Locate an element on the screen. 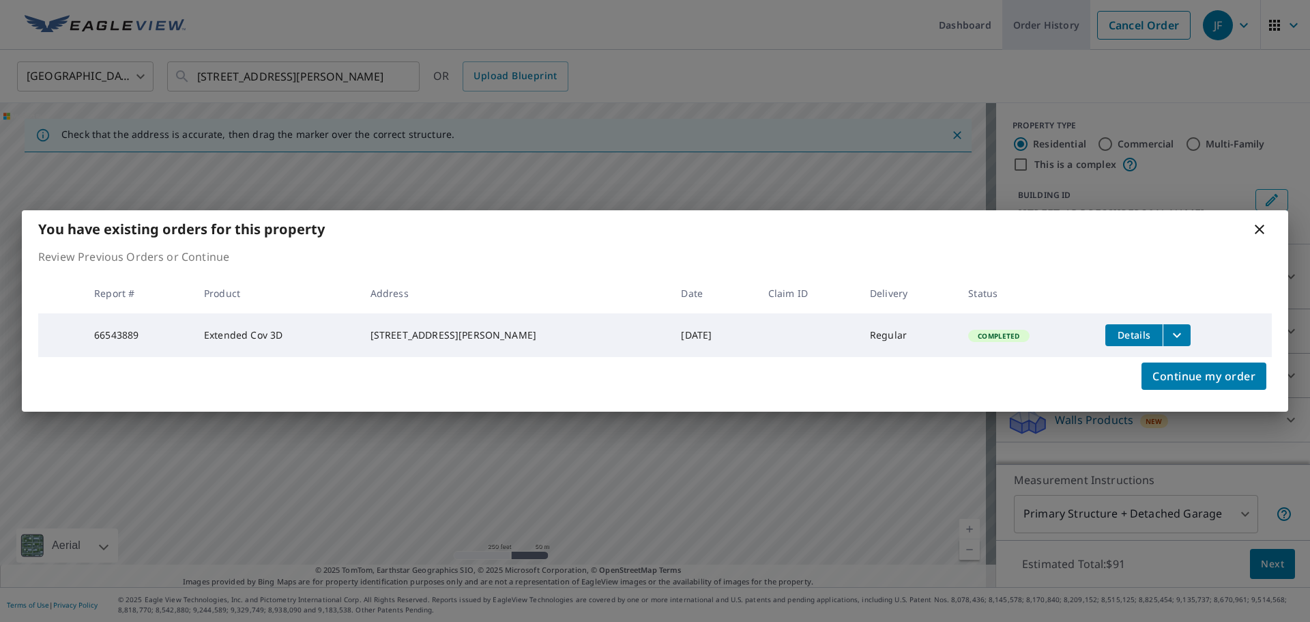  span: Completed is located at coordinates (998, 336).